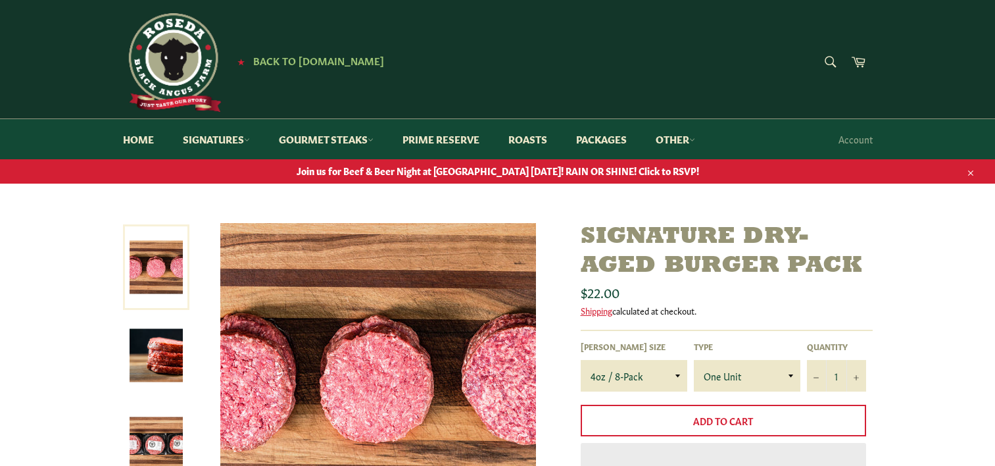 The width and height of the screenshot is (995, 466). Describe the element at coordinates (723, 420) in the screenshot. I see `span: Add to Cart` at that location.